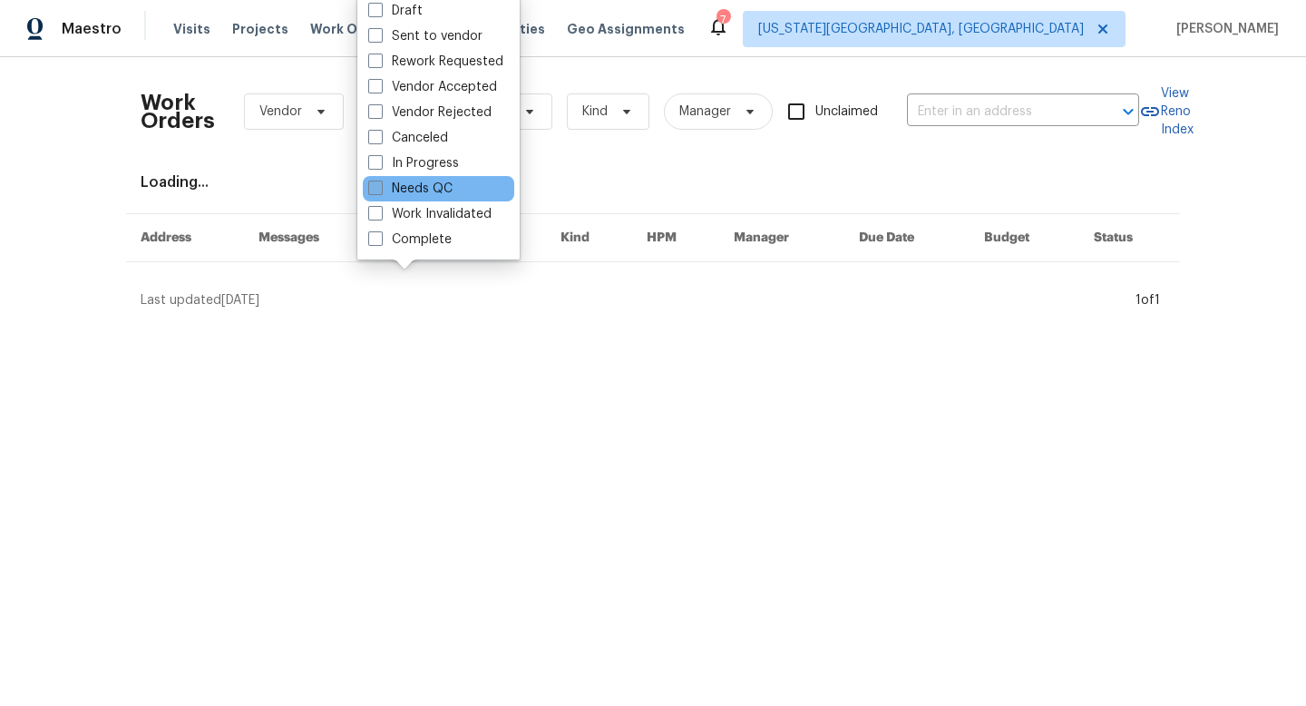 The image size is (1306, 706). I want to click on span: Unclaimed, so click(846, 112).